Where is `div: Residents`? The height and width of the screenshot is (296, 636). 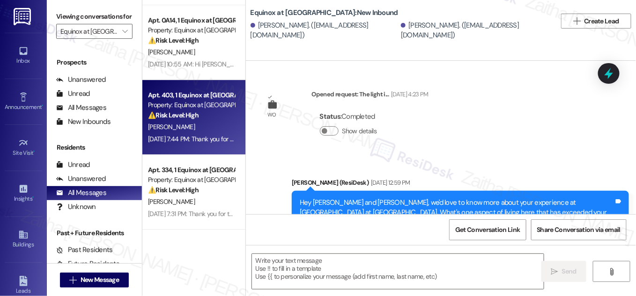 div: Residents is located at coordinates (94, 147).